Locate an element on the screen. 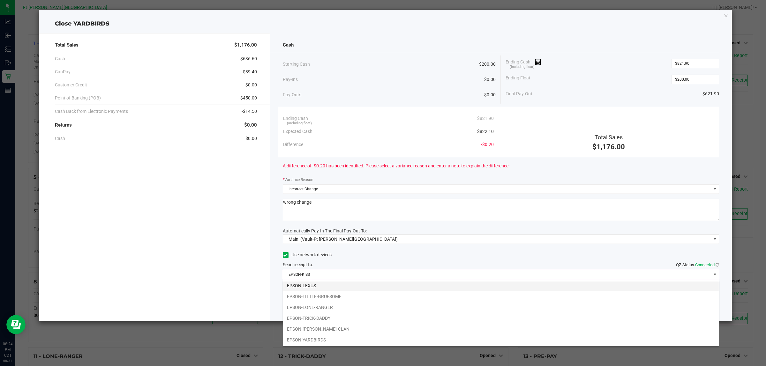  span: $450.00 is located at coordinates (249, 98).